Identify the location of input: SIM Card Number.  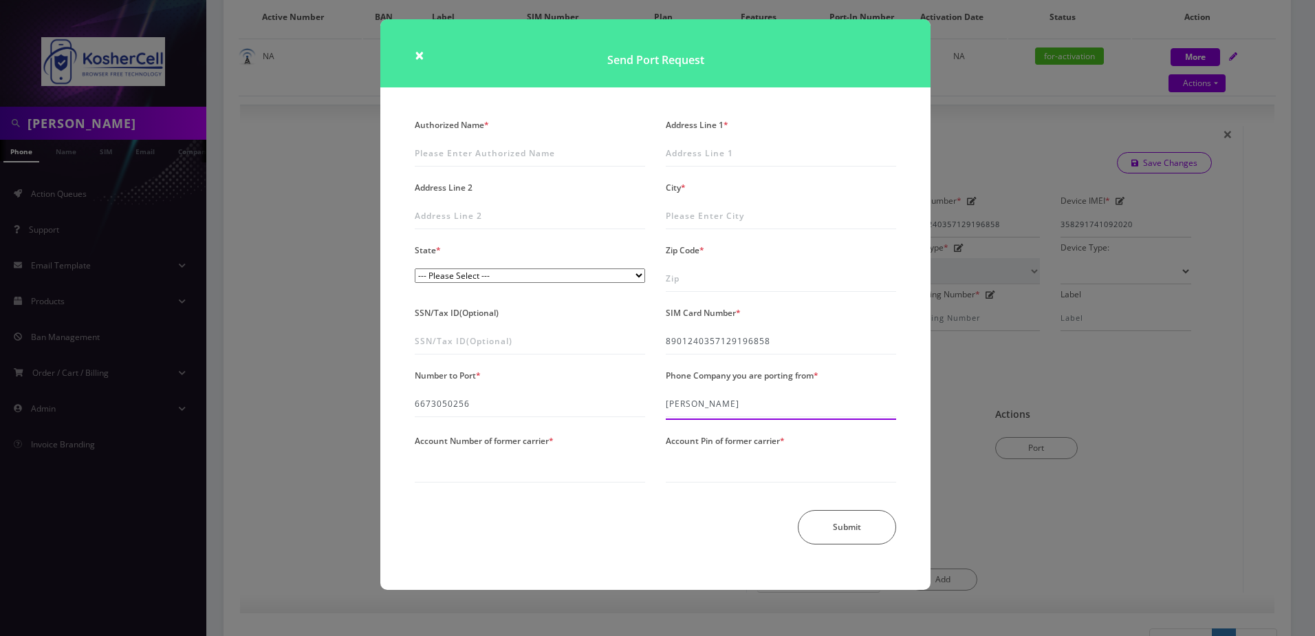
(781, 341).